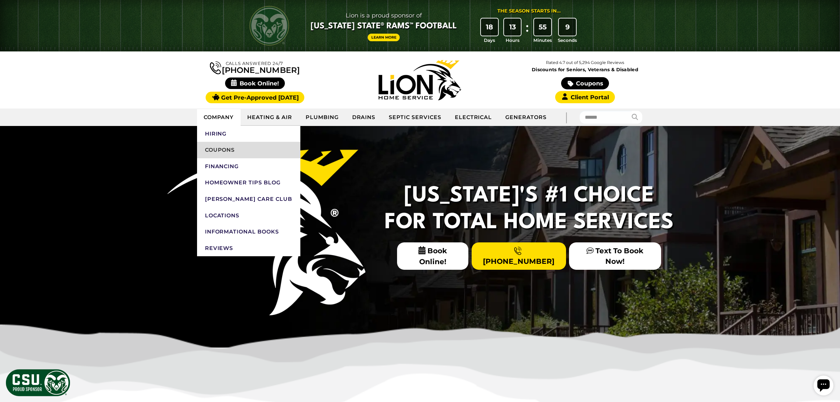 Image resolution: width=840 pixels, height=402 pixels. What do you see at coordinates (322, 117) in the screenshot?
I see `a: Plumbing` at bounding box center [322, 117].